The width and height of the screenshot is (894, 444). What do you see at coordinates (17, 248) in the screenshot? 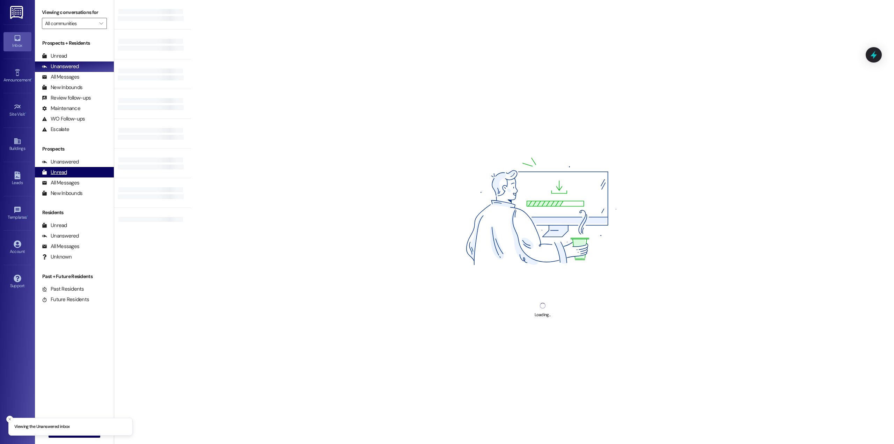
I see `a: Account` at bounding box center [17, 248].